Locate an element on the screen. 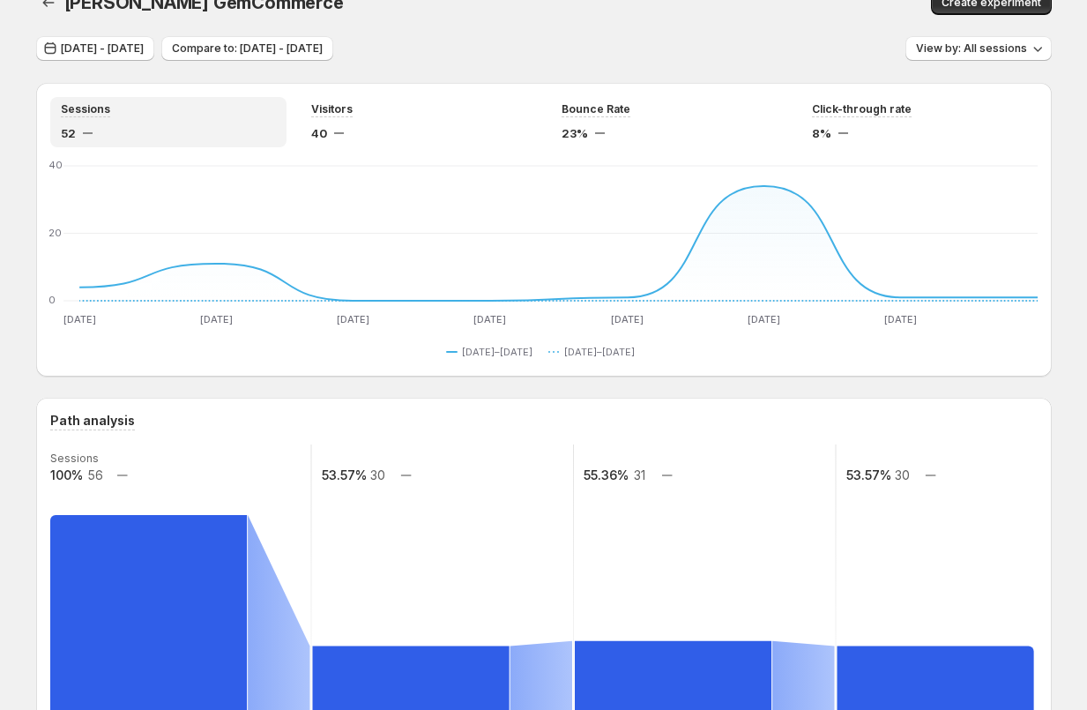  span: Sessions is located at coordinates (86, 109).